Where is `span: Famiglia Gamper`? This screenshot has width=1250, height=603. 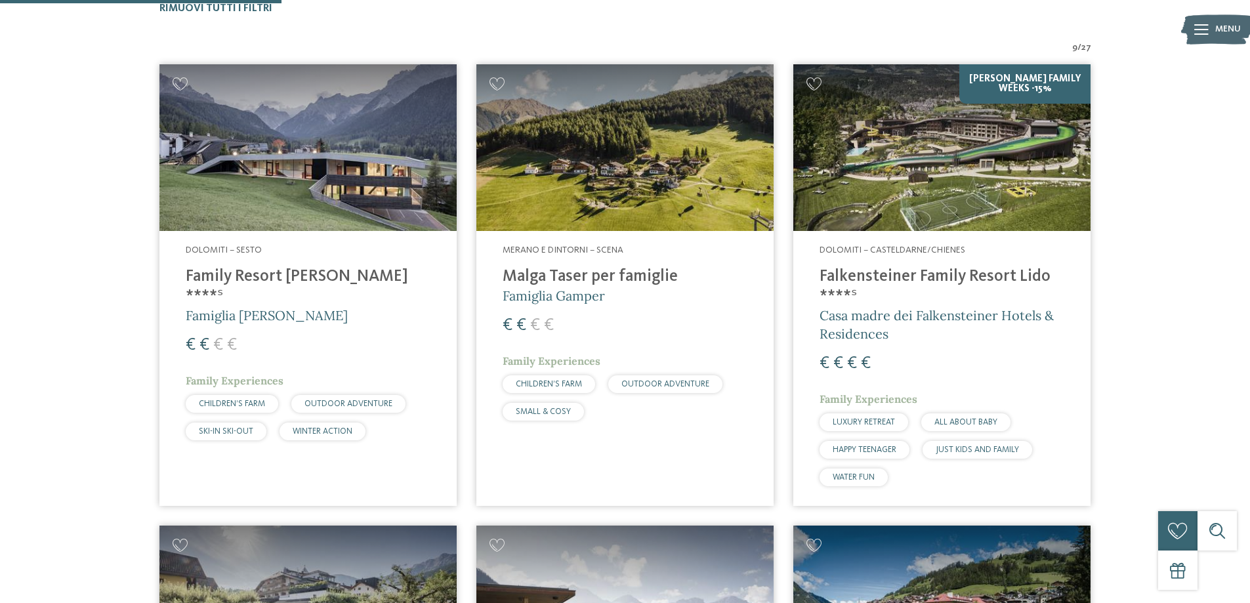 span: Famiglia Gamper is located at coordinates (554, 295).